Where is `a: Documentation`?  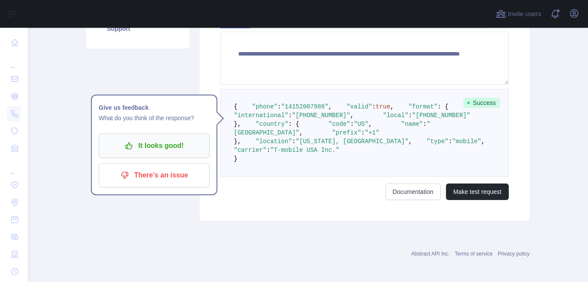 a: Documentation is located at coordinates (413, 192).